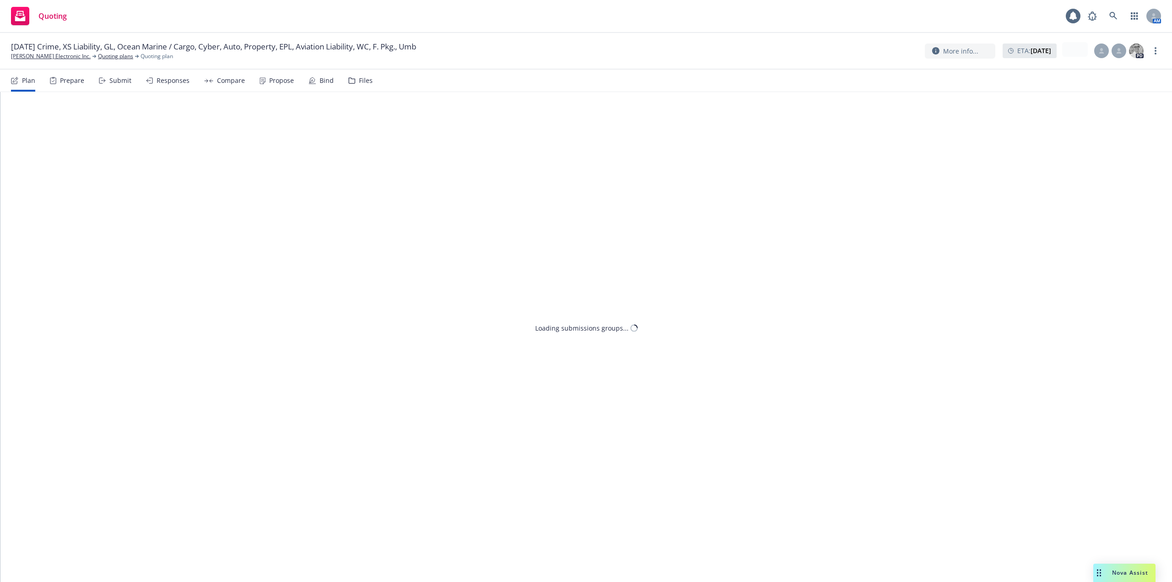 This screenshot has width=1172, height=582. I want to click on div: Bind, so click(326, 81).